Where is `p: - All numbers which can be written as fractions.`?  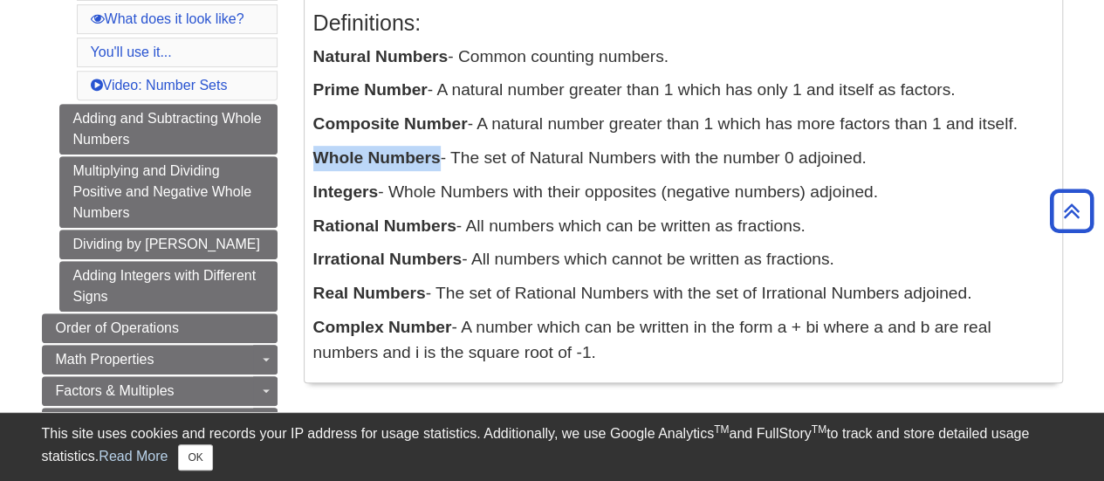
p: - All numbers which can be written as fractions. is located at coordinates (684, 226).